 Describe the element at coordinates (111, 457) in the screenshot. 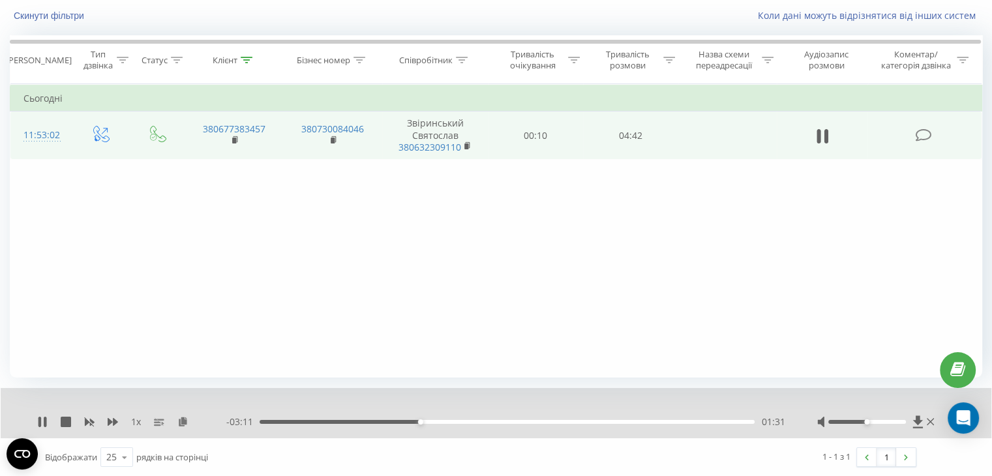

I see `div: 25` at that location.